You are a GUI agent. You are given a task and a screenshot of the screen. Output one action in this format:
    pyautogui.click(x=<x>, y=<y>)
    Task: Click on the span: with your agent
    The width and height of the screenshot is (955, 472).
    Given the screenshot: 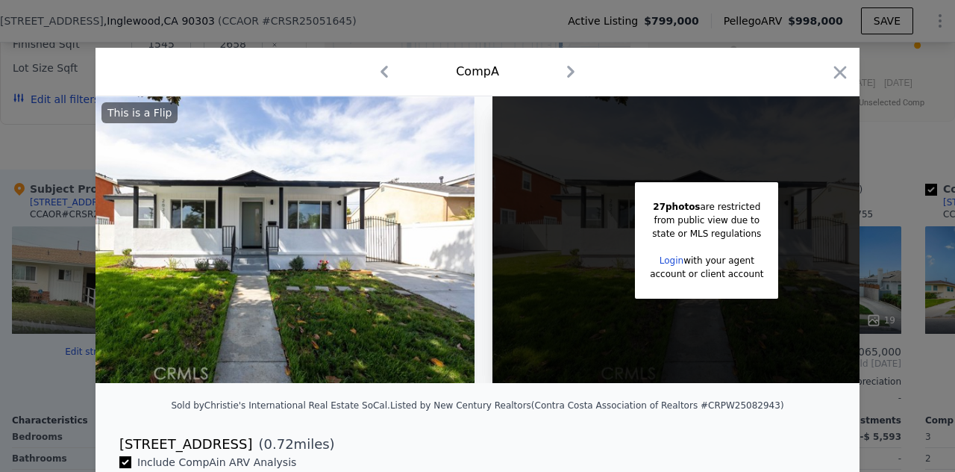 What is the action you would take?
    pyautogui.click(x=719, y=260)
    